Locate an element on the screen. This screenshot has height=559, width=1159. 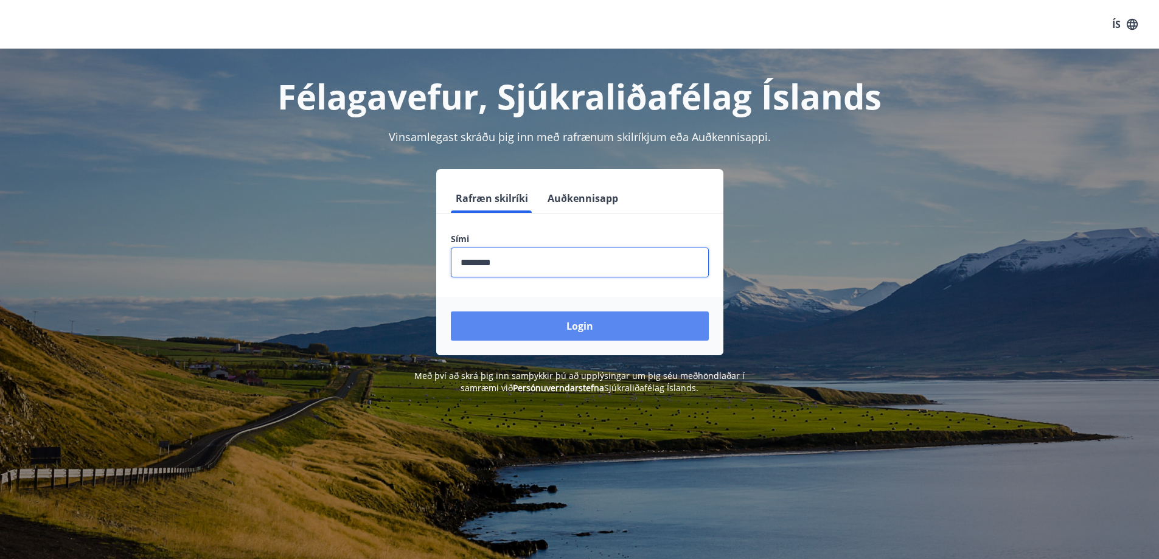
button: Auðkennisapp is located at coordinates (583, 198).